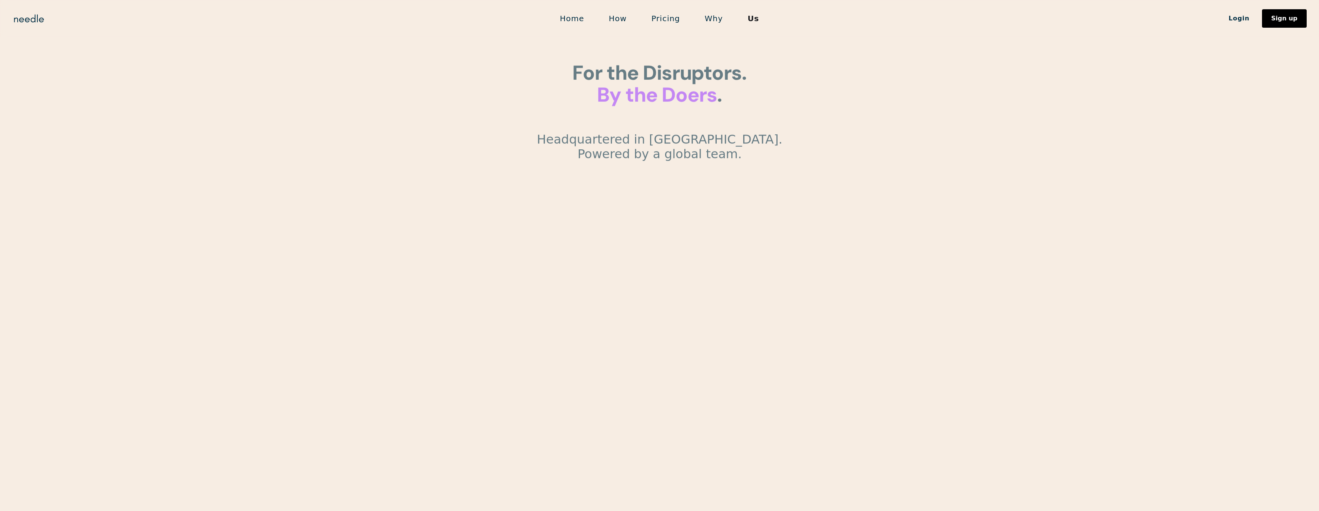  I want to click on span: By the Doers, so click(657, 95).